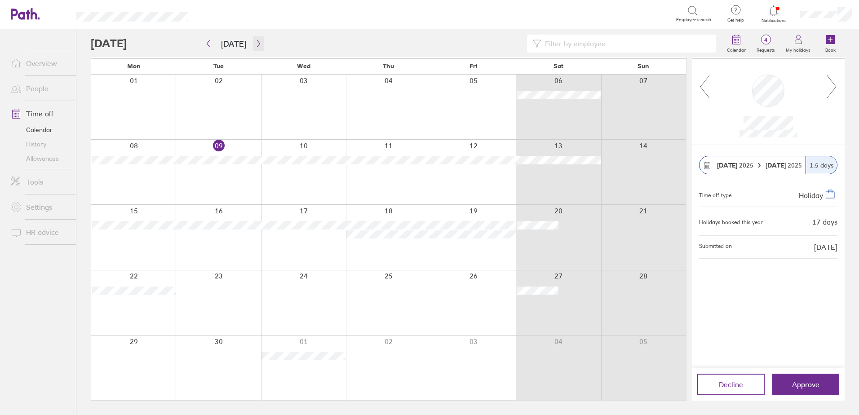 This screenshot has height=415, width=859. What do you see at coordinates (218, 66) in the screenshot?
I see `span: Tue` at bounding box center [218, 66].